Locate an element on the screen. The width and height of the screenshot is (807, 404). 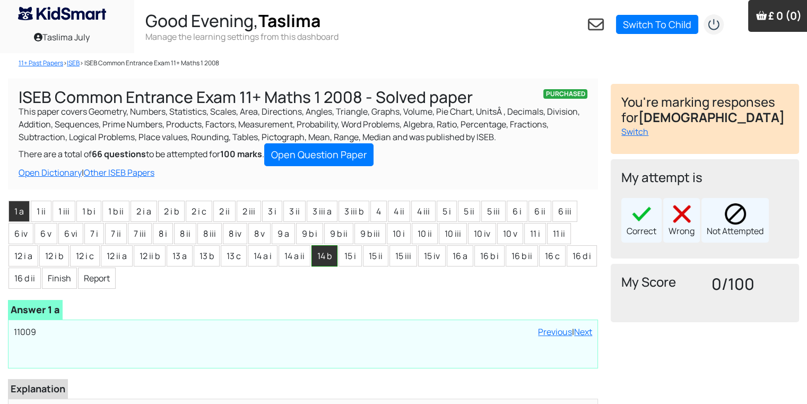
li: 16 a is located at coordinates (460, 256).